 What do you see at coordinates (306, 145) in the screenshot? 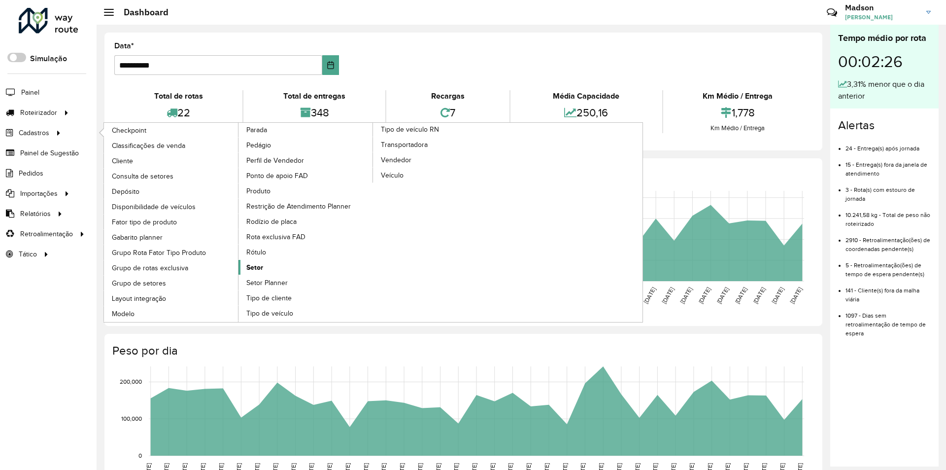
I see `a: Pedágio` at bounding box center [306, 145].